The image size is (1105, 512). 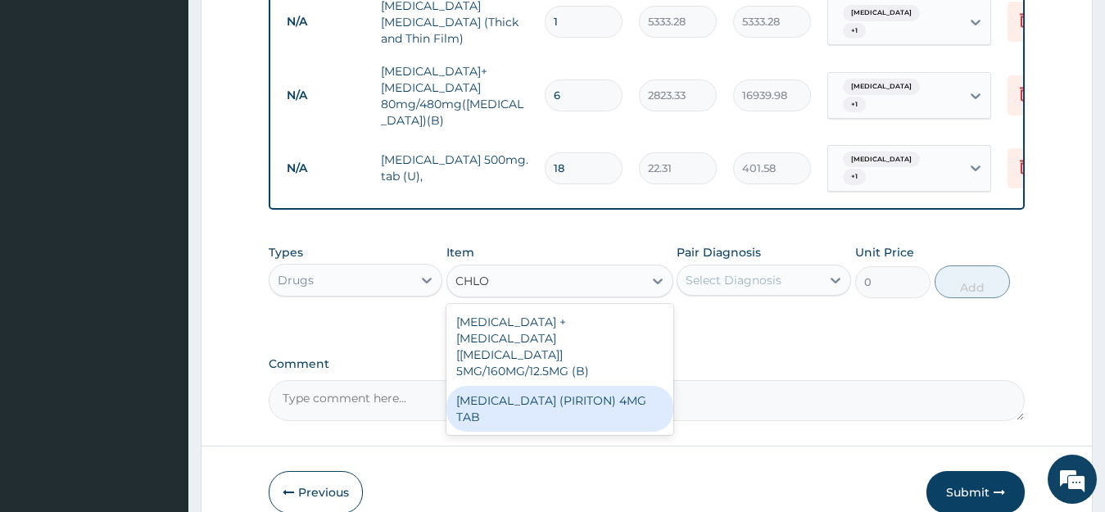 I want to click on div: Chat with us now, so click(x=180, y=102).